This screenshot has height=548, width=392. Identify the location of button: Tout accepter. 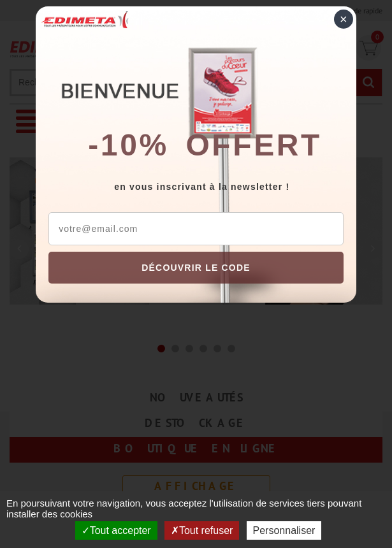
(116, 530).